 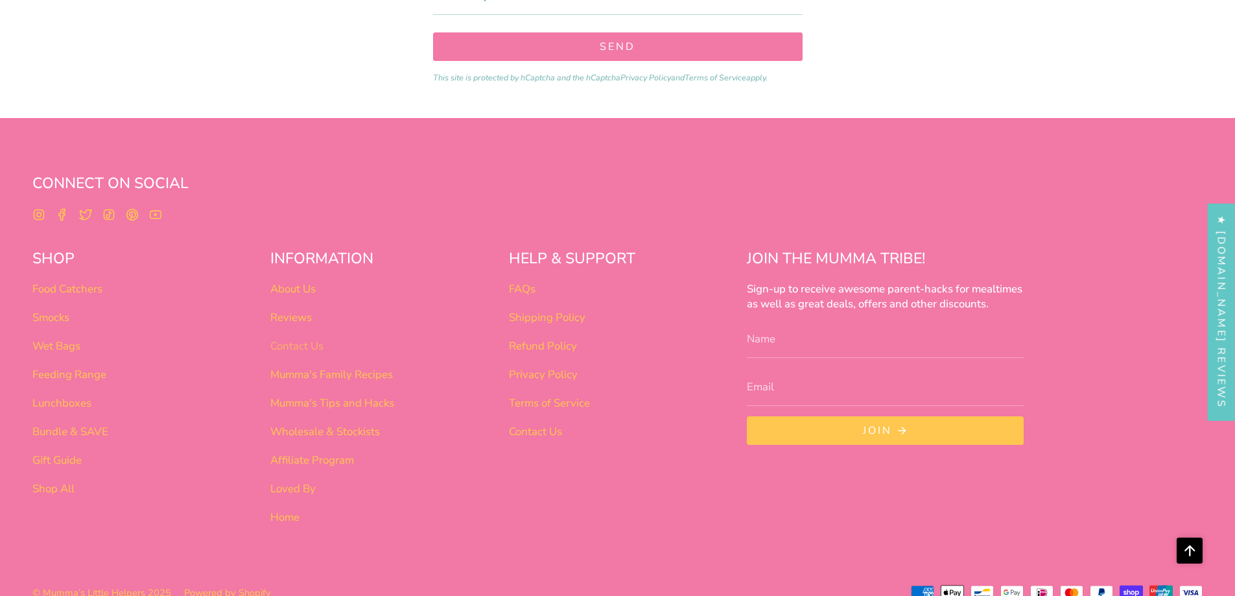 What do you see at coordinates (617, 187) in the screenshot?
I see `h2: CONNECT ON SOCIAL` at bounding box center [617, 187].